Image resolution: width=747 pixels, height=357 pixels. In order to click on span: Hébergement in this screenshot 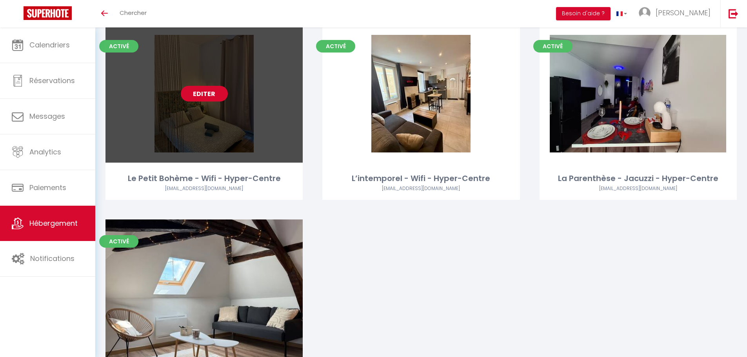, I will do `click(53, 223)`.